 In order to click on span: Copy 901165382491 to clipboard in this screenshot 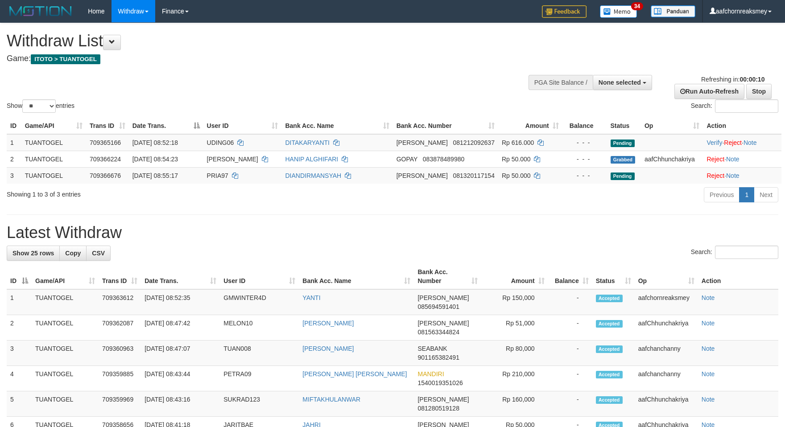, I will do `click(438, 358)`.